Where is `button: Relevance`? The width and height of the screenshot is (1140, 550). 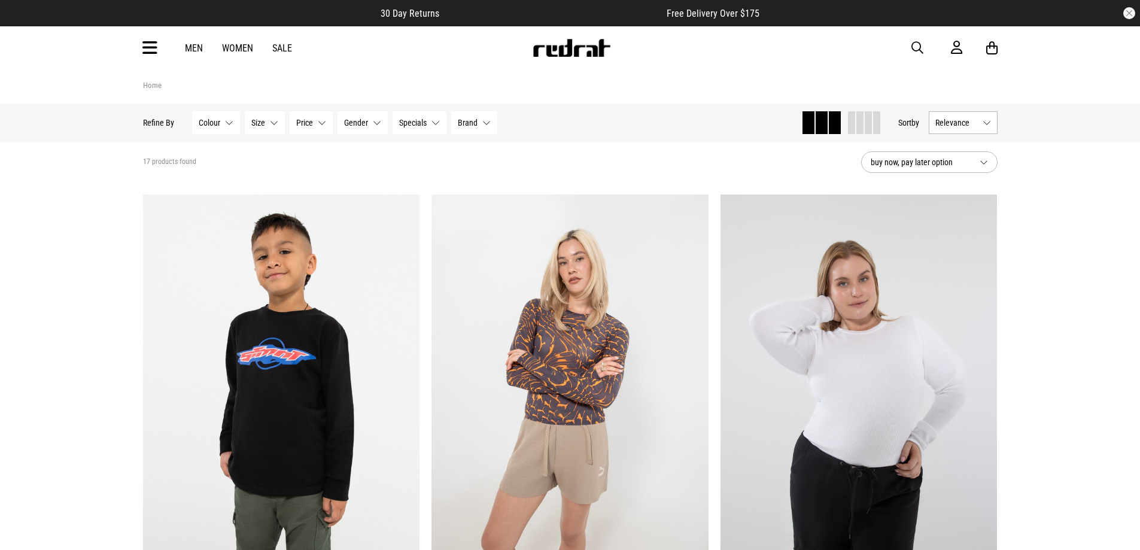 button: Relevance is located at coordinates (962, 123).